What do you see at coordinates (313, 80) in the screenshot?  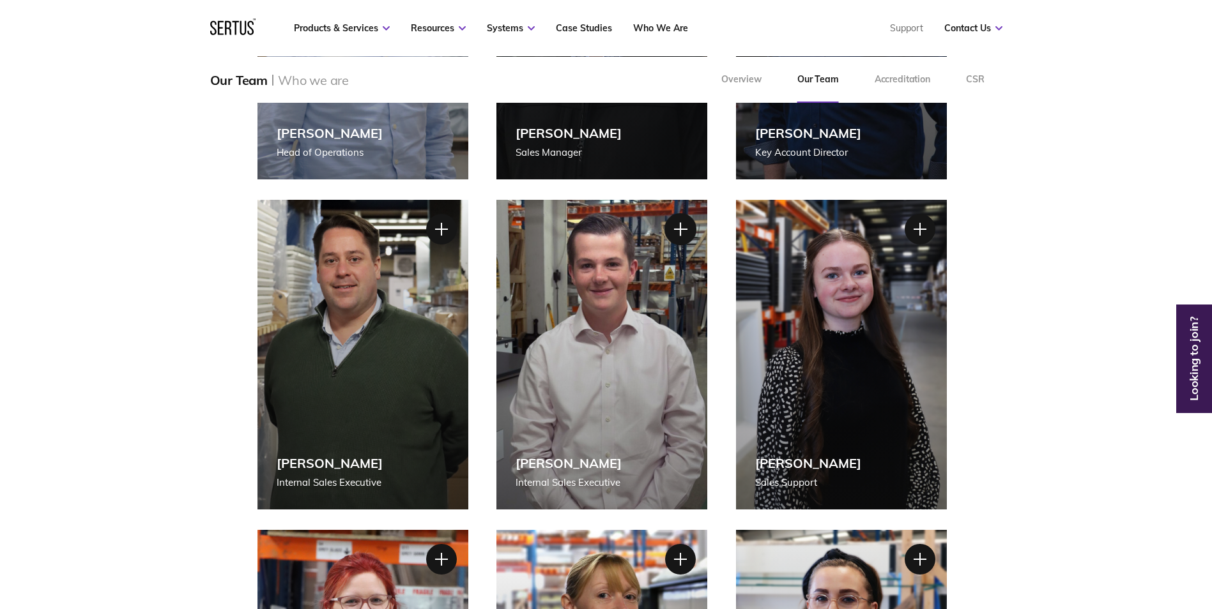 I see `div: Who we are` at bounding box center [313, 80].